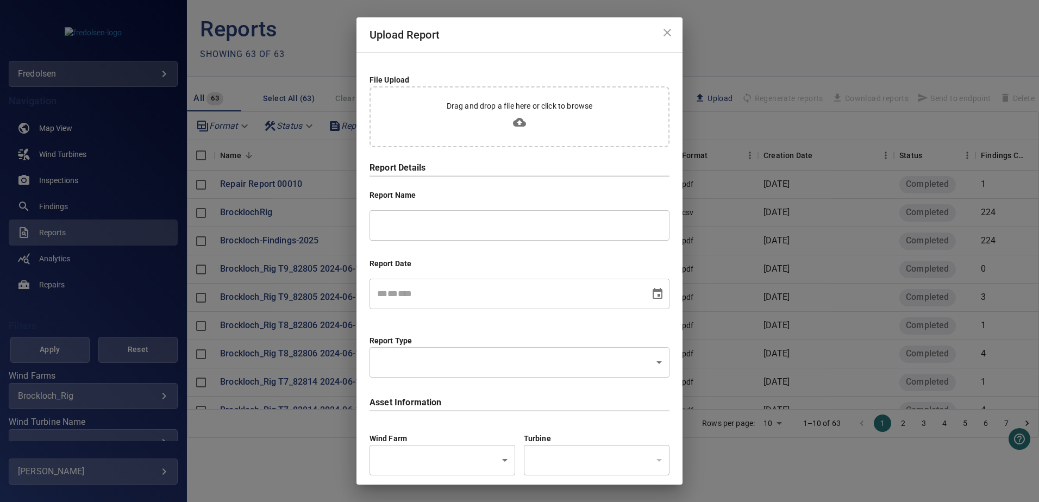  I want to click on button: close, so click(667, 33).